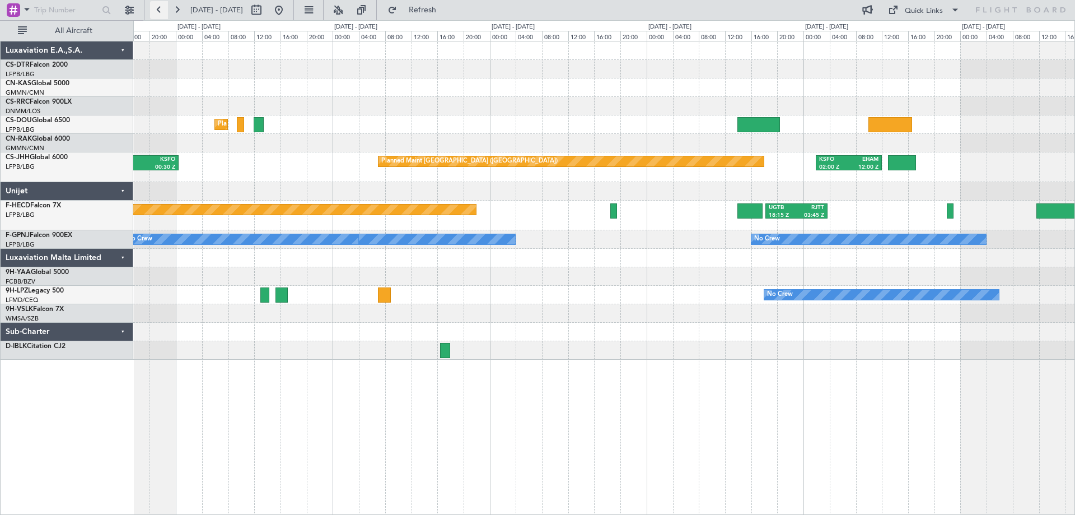 The height and width of the screenshot is (515, 1075). Describe the element at coordinates (36, 157) in the screenshot. I see `a: CS-JHHGlobal 6000` at that location.